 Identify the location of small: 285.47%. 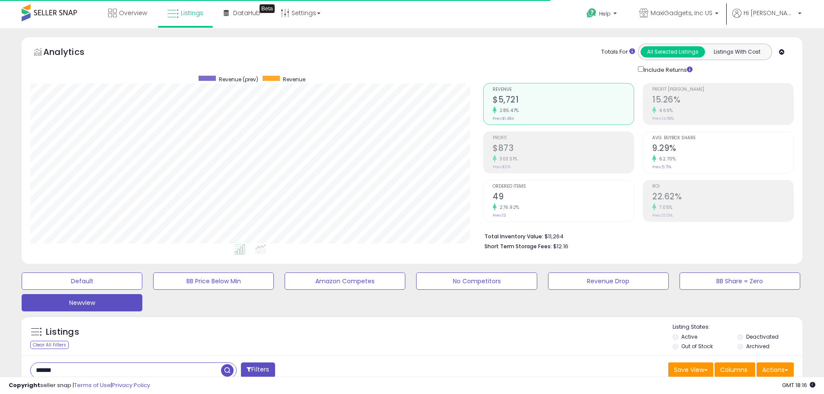
(508, 110).